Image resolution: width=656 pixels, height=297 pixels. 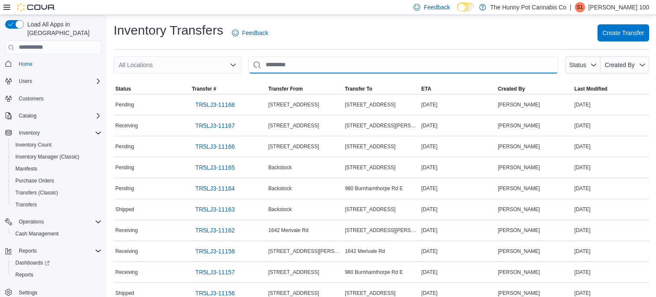 I want to click on a: Purchase Orders, so click(x=35, y=181).